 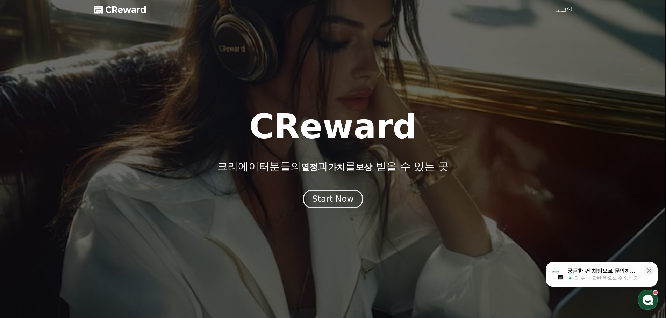 I want to click on a: 로그인, so click(x=564, y=10).